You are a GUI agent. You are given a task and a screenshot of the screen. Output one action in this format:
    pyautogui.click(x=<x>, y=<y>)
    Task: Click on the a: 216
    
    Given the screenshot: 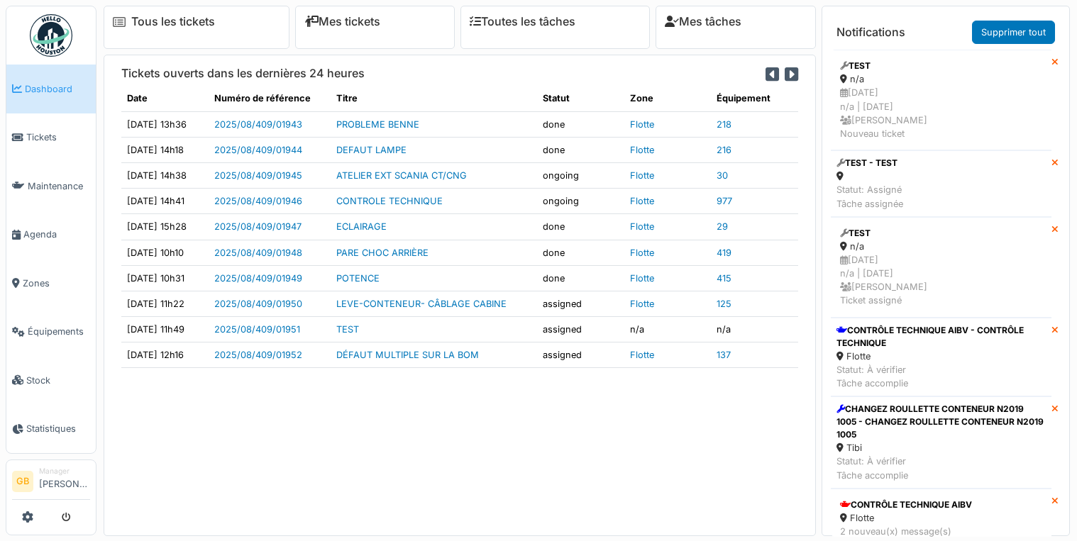 What is the action you would take?
    pyautogui.click(x=723, y=150)
    